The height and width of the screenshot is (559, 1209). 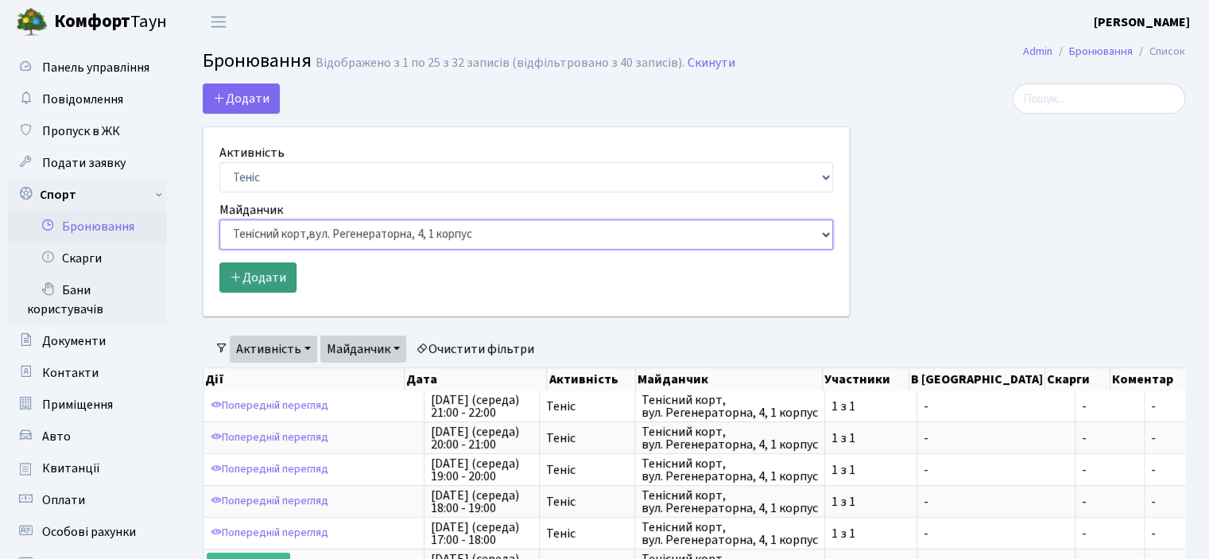 What do you see at coordinates (74, 341) in the screenshot?
I see `span: Документи` at bounding box center [74, 341].